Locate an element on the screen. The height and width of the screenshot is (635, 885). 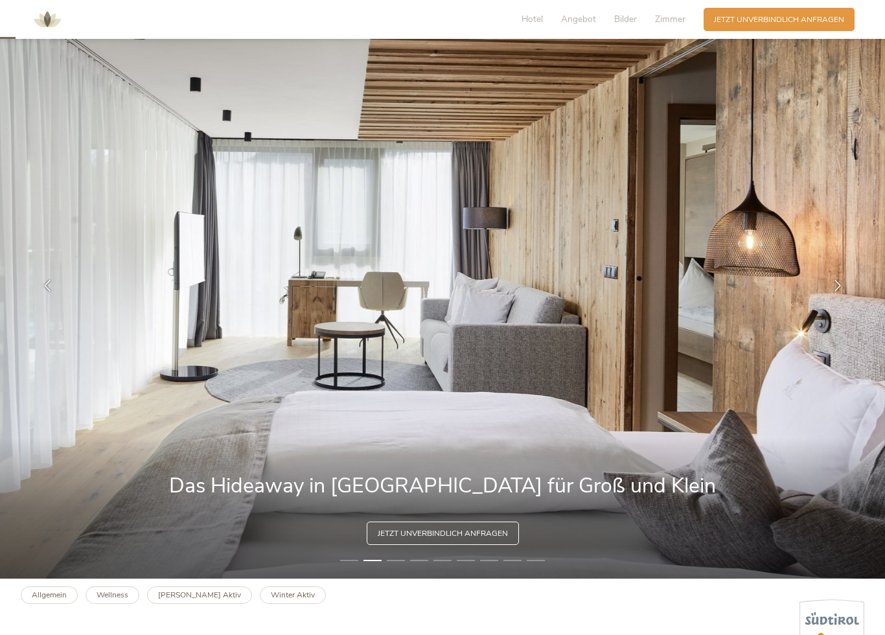
a: Wellness is located at coordinates (112, 595).